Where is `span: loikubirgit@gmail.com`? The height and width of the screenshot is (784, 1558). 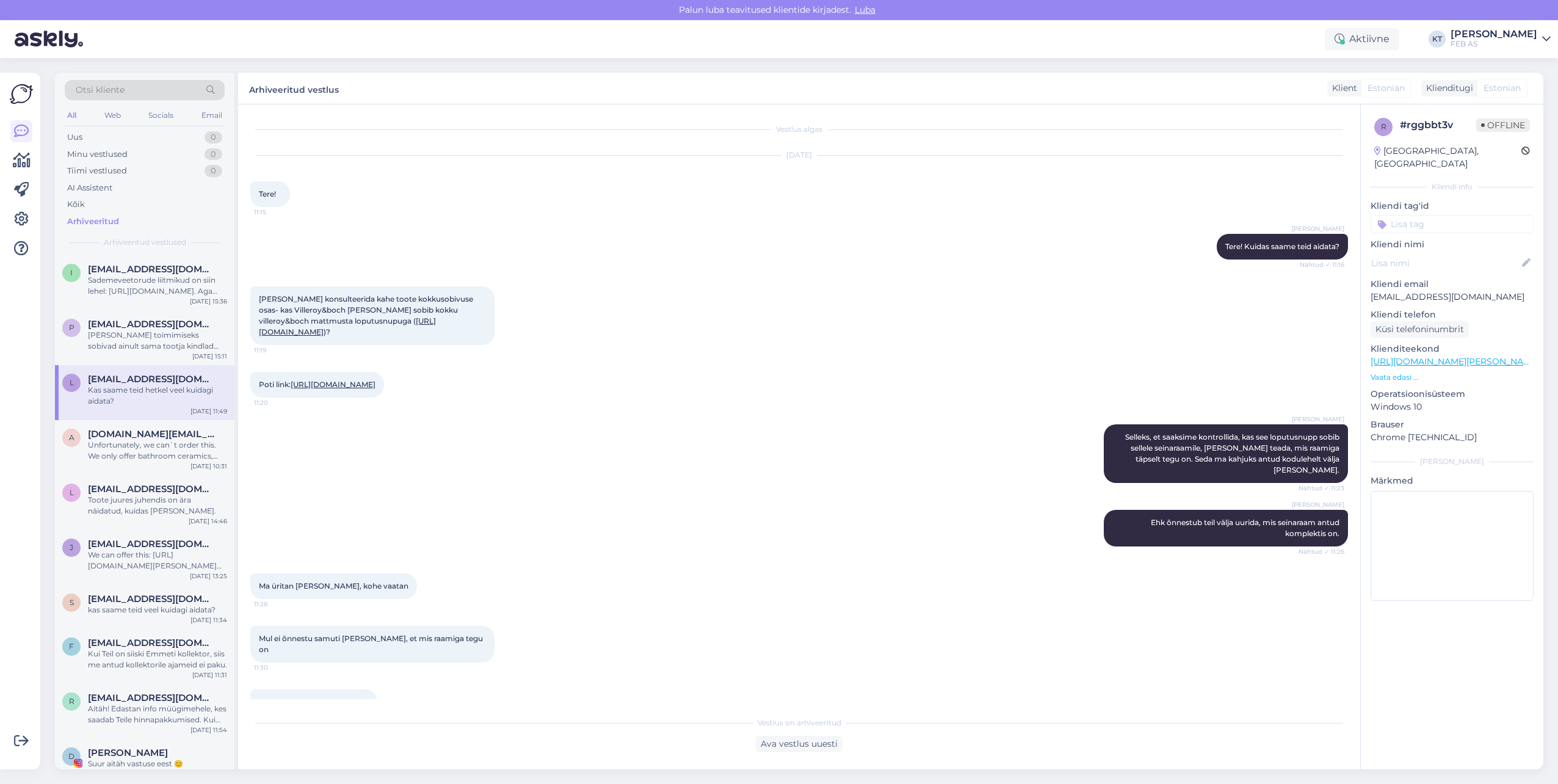
span: loikubirgit@gmail.com is located at coordinates (151, 379).